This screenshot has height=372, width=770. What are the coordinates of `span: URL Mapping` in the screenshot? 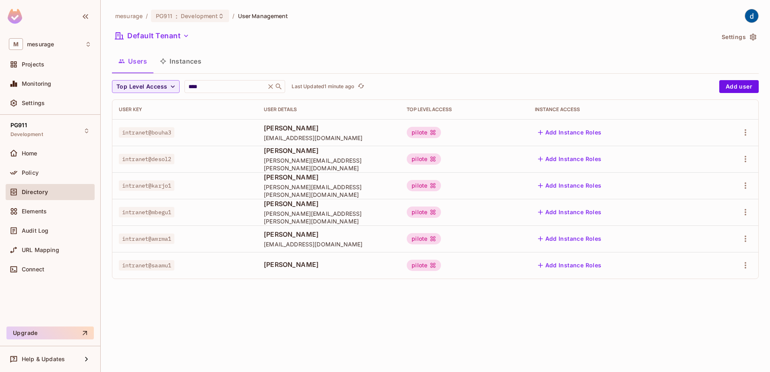 It's located at (40, 250).